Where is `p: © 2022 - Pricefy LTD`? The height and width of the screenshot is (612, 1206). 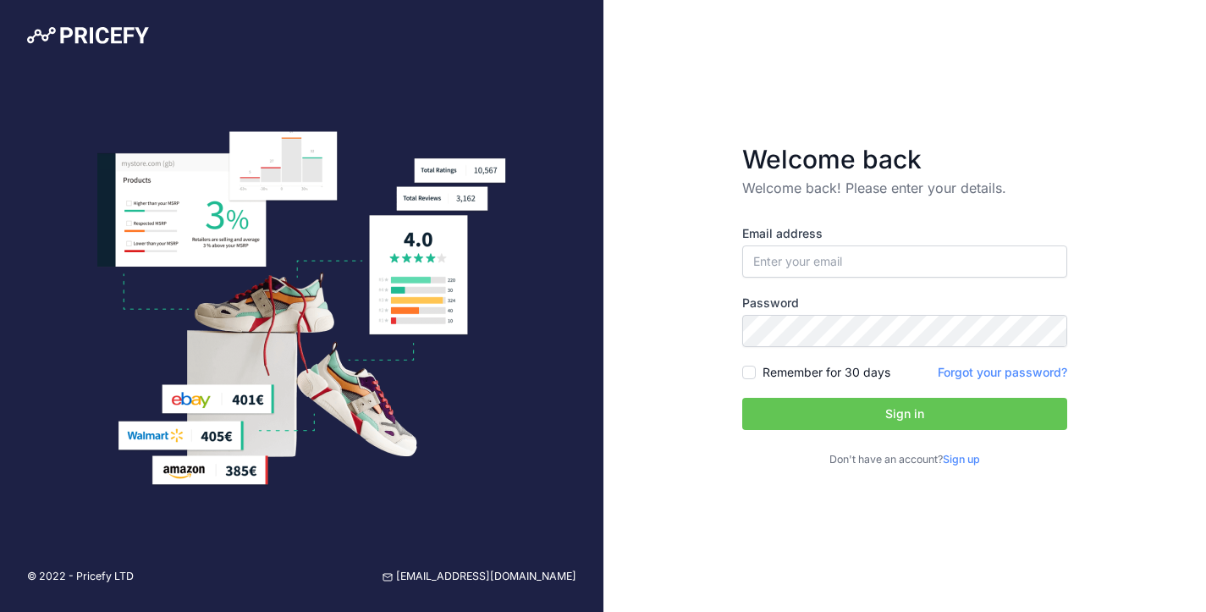
p: © 2022 - Pricefy LTD is located at coordinates (80, 576).